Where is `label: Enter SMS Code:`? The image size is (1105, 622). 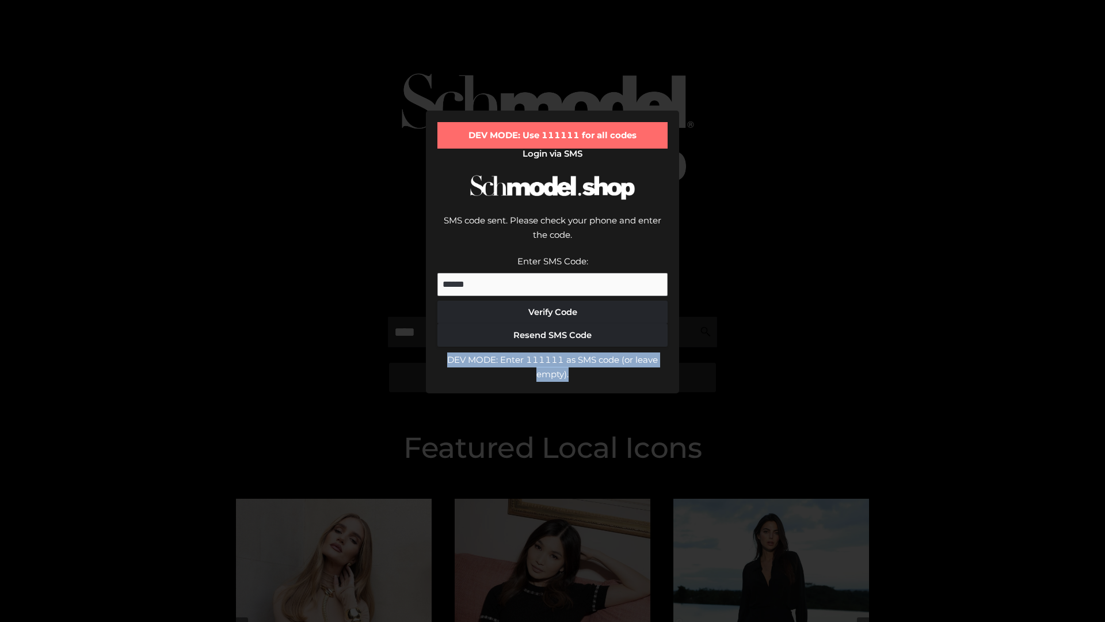
label: Enter SMS Code: is located at coordinates (553, 261).